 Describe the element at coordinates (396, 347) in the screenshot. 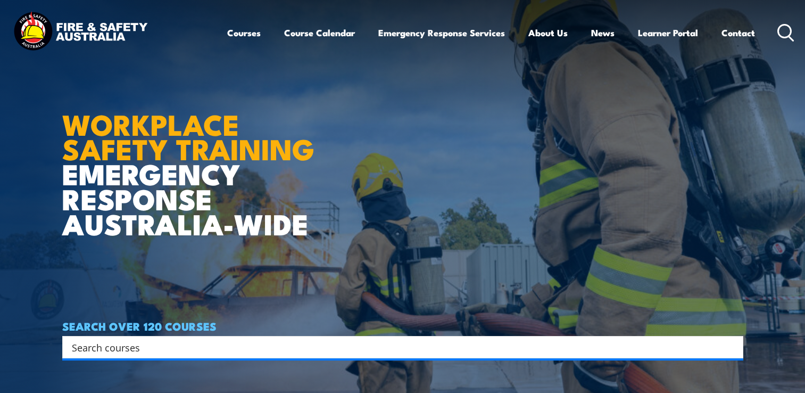

I see `input: Search input` at that location.